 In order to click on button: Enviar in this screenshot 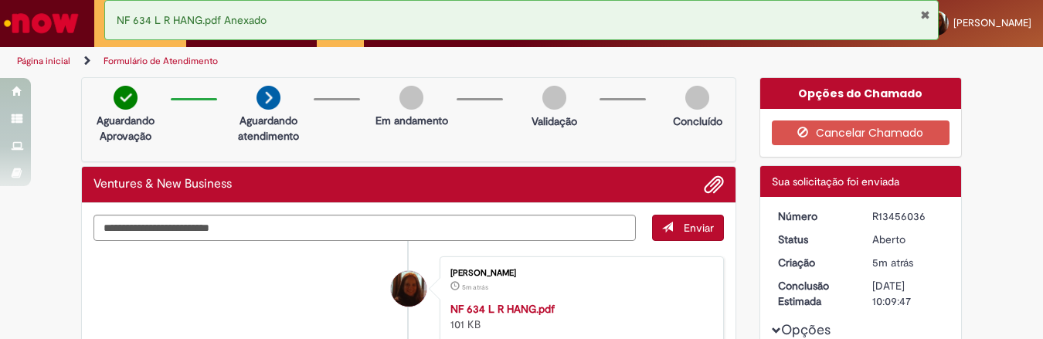, I will do `click(688, 228)`.